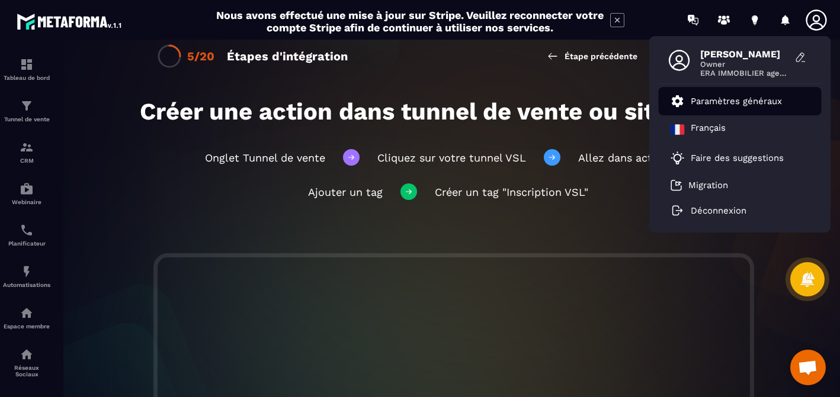  What do you see at coordinates (732, 158) in the screenshot?
I see `a: Faire des suggestions` at bounding box center [732, 158].